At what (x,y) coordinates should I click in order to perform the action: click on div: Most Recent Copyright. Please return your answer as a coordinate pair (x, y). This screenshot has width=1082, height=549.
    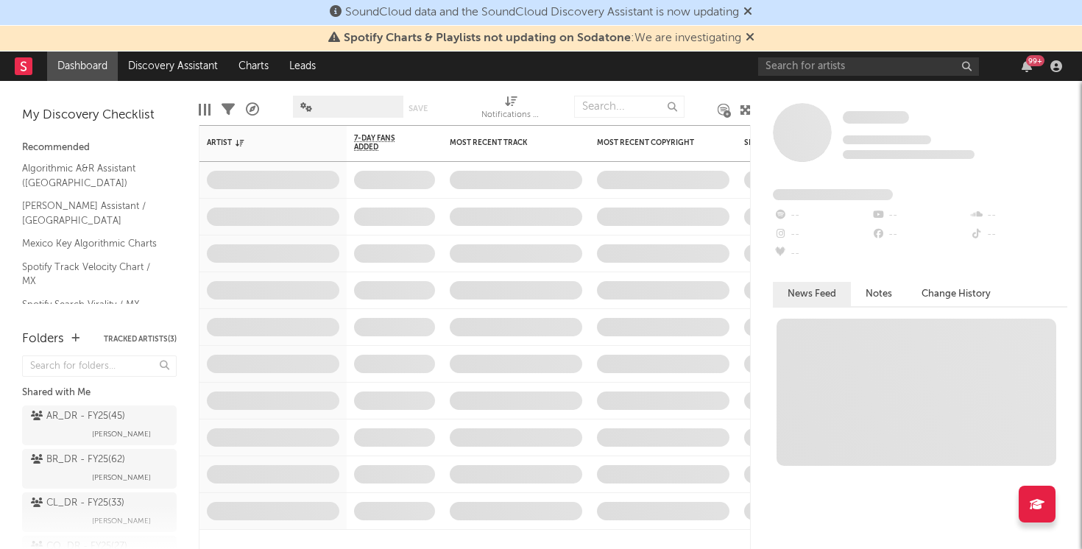
    Looking at the image, I should click on (652, 143).